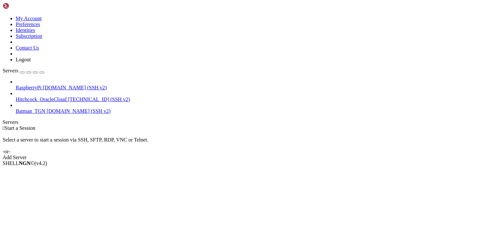 The height and width of the screenshot is (226, 494). Describe the element at coordinates (29, 36) in the screenshot. I see `a: Subscription` at that location.